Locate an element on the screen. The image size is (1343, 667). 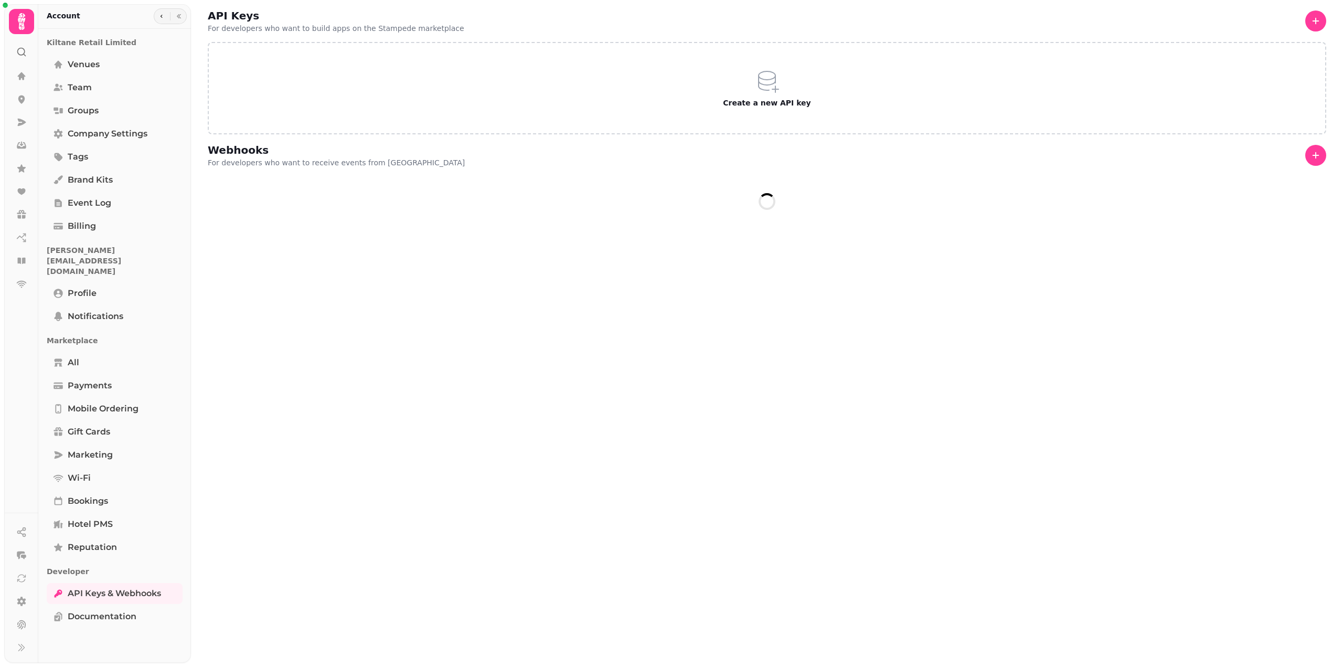
span: Event log is located at coordinates (89, 203).